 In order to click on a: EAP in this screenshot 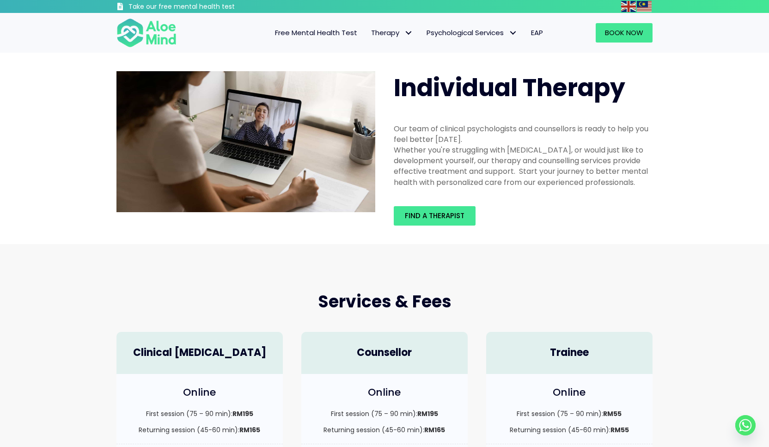, I will do `click(537, 33)`.